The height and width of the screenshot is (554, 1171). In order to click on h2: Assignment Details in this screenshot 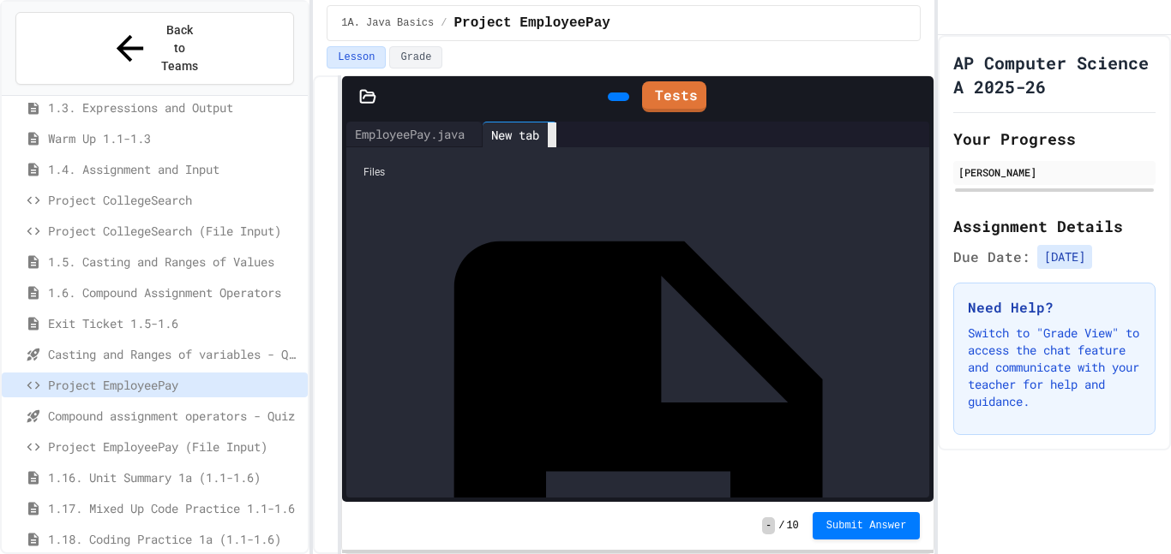, I will do `click(1054, 226)`.